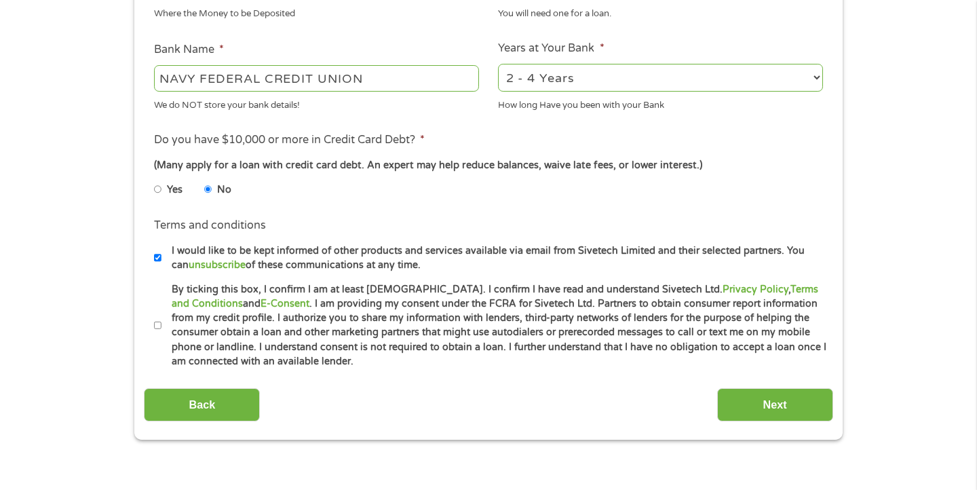 This screenshot has width=977, height=490. I want to click on div: You will need one for a loan., so click(660, 12).